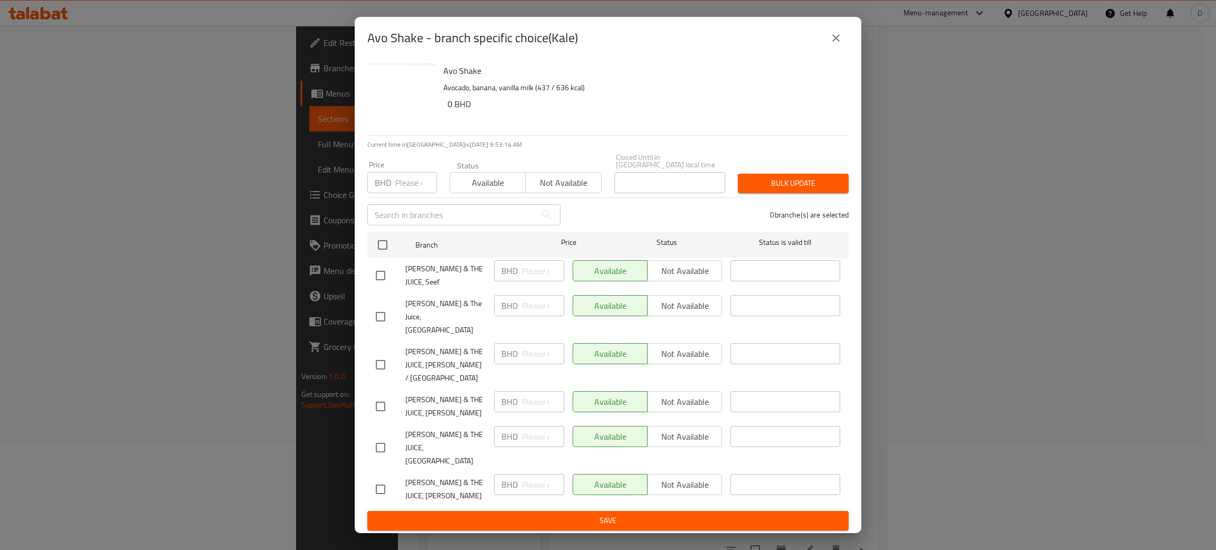 Image resolution: width=1216 pixels, height=550 pixels. I want to click on p: Avocado, banana, vanilla milk (437 / 636 kcal), so click(642, 88).